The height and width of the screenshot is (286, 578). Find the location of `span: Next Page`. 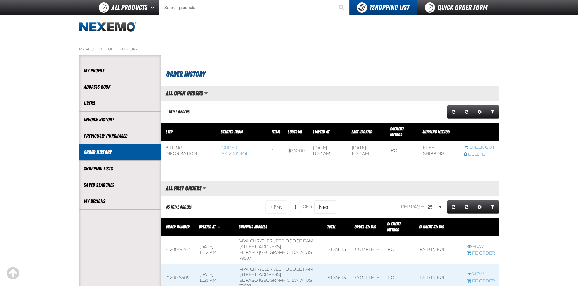

span: Next Page is located at coordinates (323, 207).